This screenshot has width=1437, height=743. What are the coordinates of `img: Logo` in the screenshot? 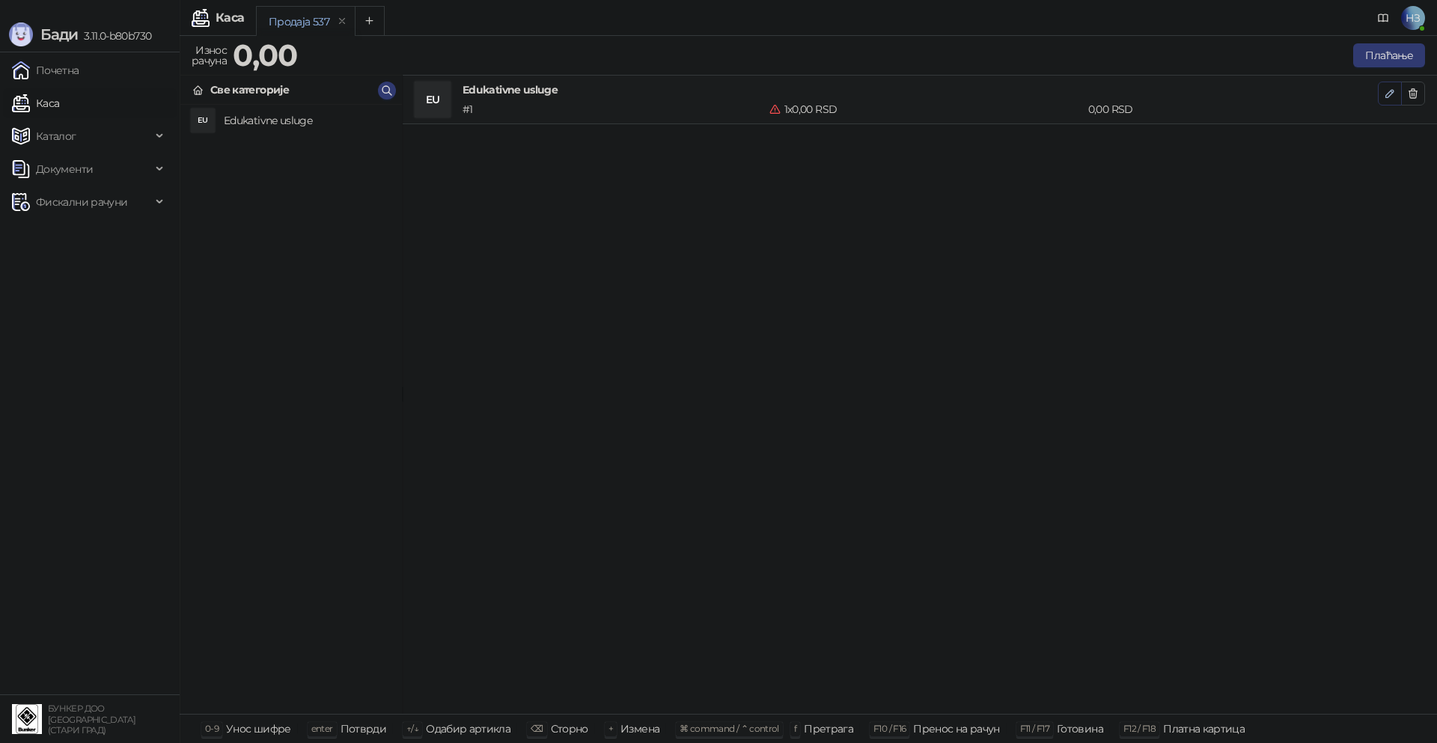 It's located at (21, 34).